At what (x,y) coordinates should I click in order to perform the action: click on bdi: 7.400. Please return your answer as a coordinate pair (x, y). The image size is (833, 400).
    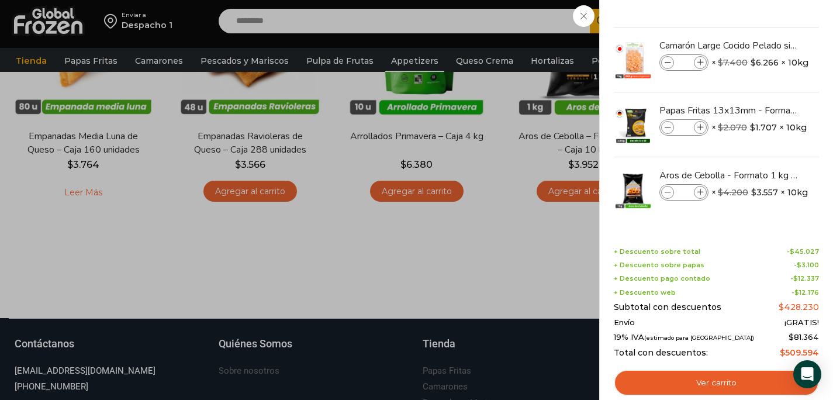
    Looking at the image, I should click on (733, 63).